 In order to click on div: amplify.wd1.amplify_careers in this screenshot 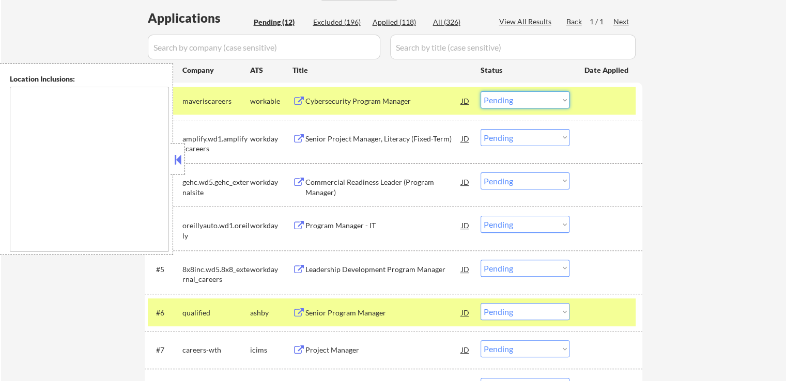, I will do `click(216, 144)`.